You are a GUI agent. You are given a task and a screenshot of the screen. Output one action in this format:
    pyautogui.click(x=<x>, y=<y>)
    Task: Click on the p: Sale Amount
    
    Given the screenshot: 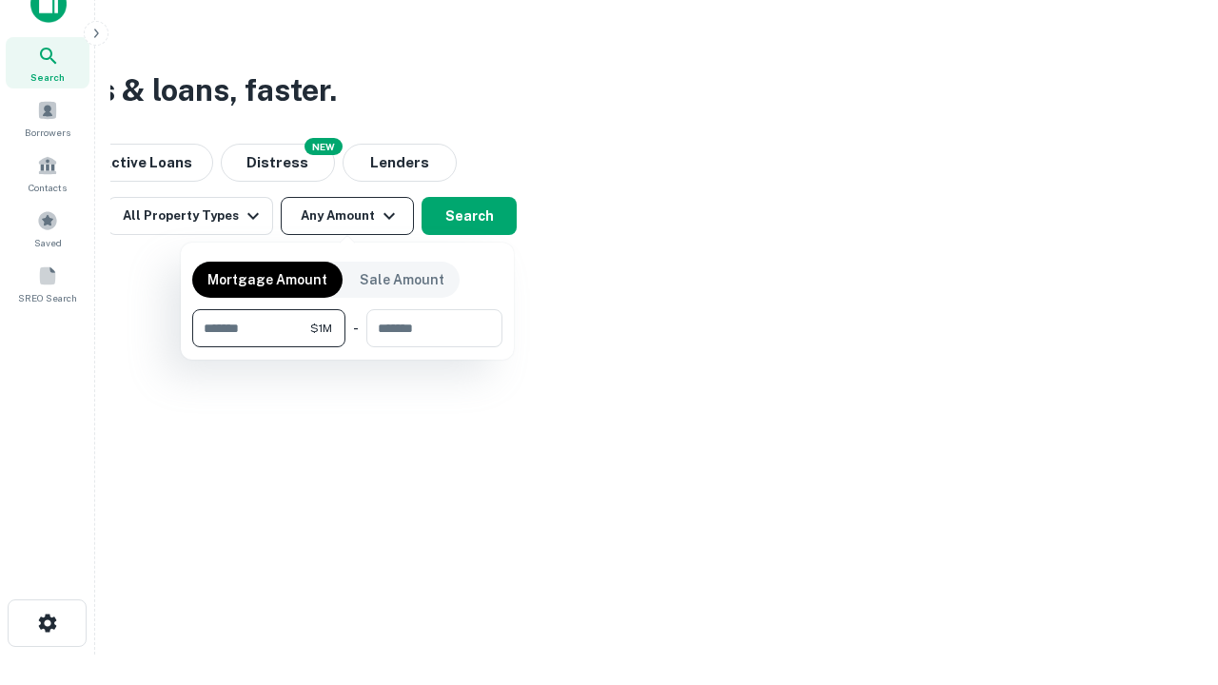 What is the action you would take?
    pyautogui.click(x=402, y=280)
    